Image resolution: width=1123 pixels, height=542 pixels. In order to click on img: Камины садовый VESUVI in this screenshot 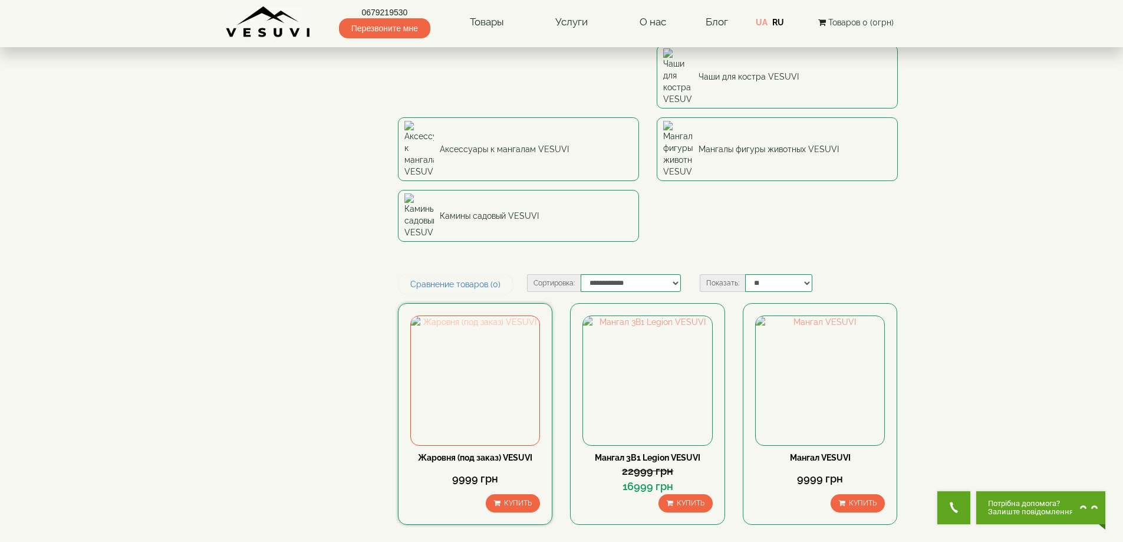, I will do `click(419, 216)`.